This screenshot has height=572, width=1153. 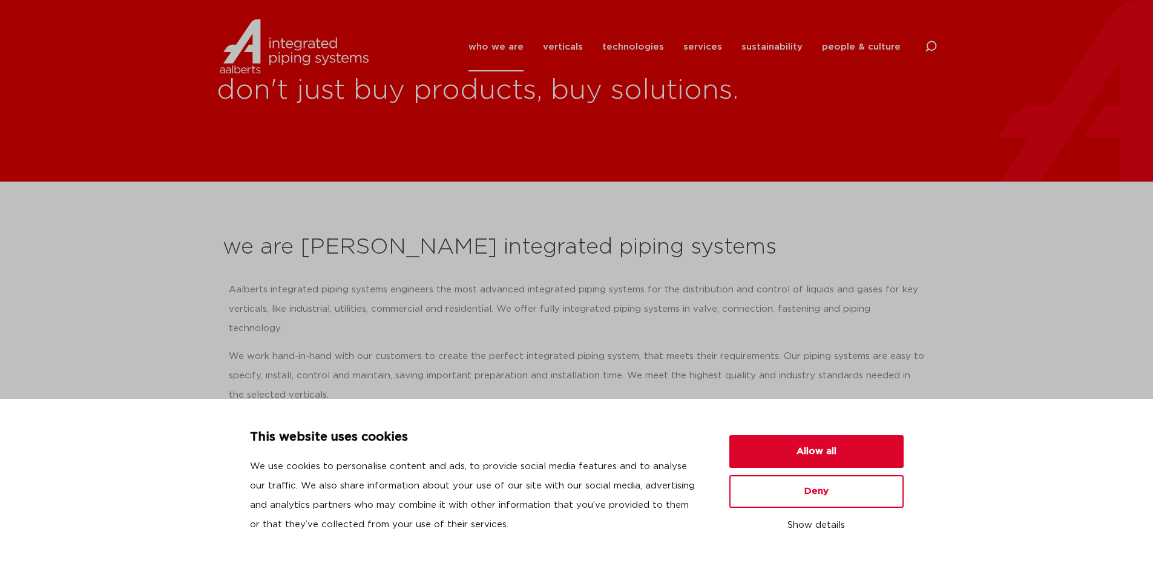 What do you see at coordinates (633, 47) in the screenshot?
I see `a: technologies` at bounding box center [633, 47].